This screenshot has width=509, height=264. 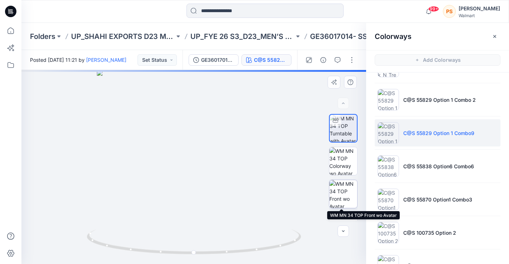 What do you see at coordinates (449, 11) in the screenshot?
I see `div: PS` at bounding box center [449, 11].